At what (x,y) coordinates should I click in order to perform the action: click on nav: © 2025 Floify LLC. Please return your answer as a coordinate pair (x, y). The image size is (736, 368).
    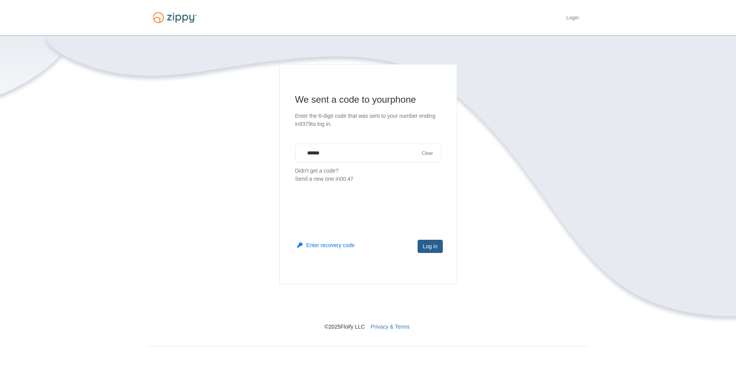
    Looking at the image, I should click on (368, 308).